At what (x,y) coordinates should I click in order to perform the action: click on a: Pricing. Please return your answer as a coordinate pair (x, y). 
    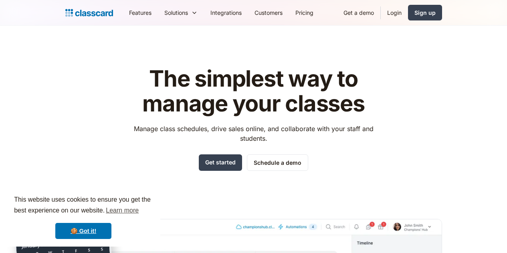
    Looking at the image, I should click on (304, 12).